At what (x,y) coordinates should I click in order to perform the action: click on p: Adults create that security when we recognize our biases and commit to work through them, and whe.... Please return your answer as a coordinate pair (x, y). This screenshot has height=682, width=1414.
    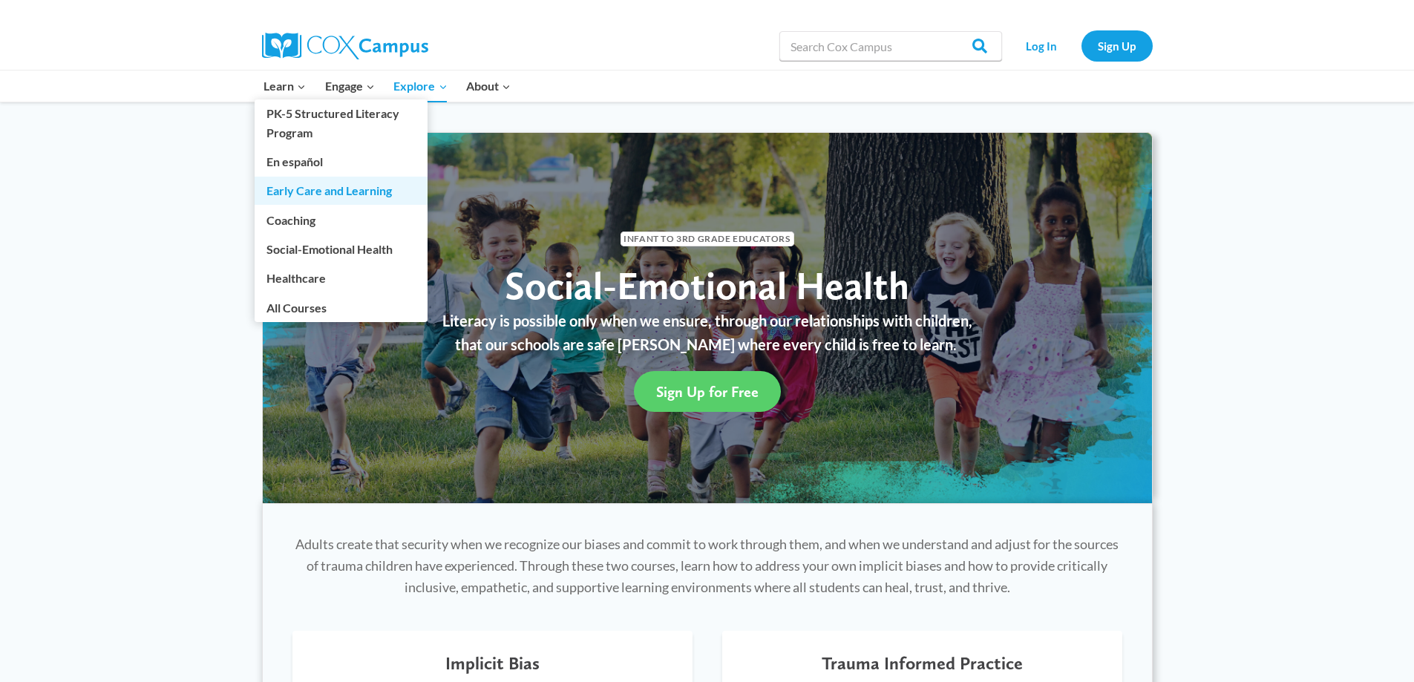
    Looking at the image, I should click on (707, 566).